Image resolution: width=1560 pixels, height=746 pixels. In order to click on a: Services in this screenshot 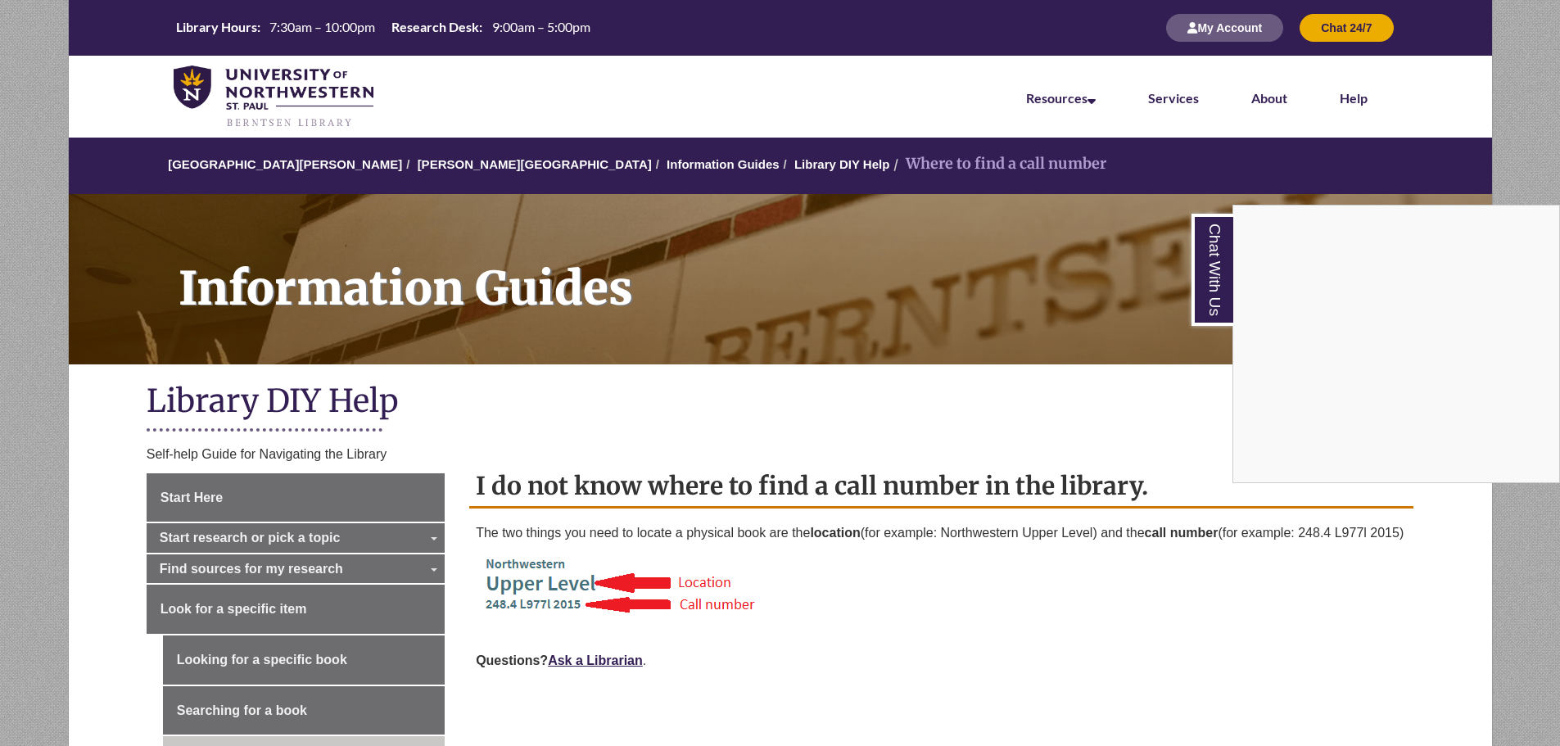, I will do `click(1174, 97)`.